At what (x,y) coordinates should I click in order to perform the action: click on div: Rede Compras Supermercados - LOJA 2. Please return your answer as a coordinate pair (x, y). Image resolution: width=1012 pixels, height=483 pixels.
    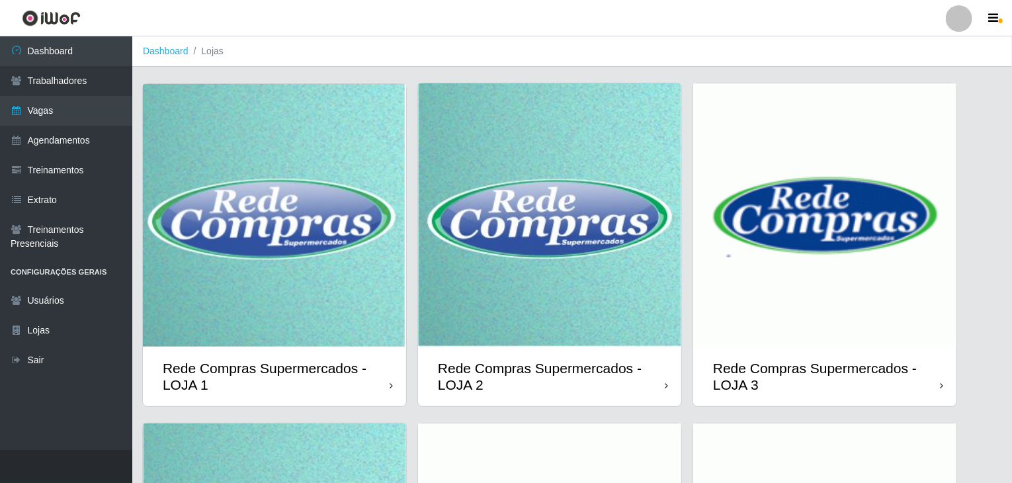
    Looking at the image, I should click on (551, 376).